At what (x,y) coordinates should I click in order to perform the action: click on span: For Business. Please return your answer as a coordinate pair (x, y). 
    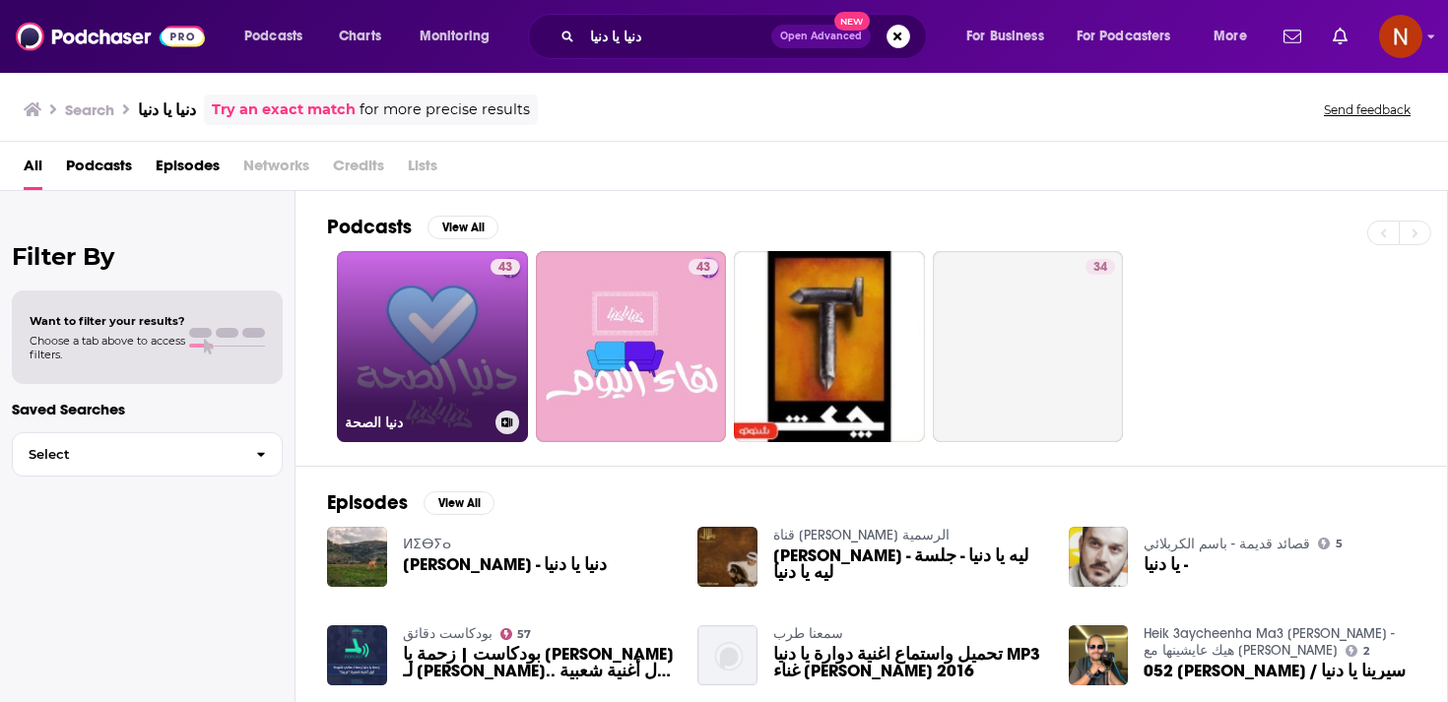
    Looking at the image, I should click on (1004, 36).